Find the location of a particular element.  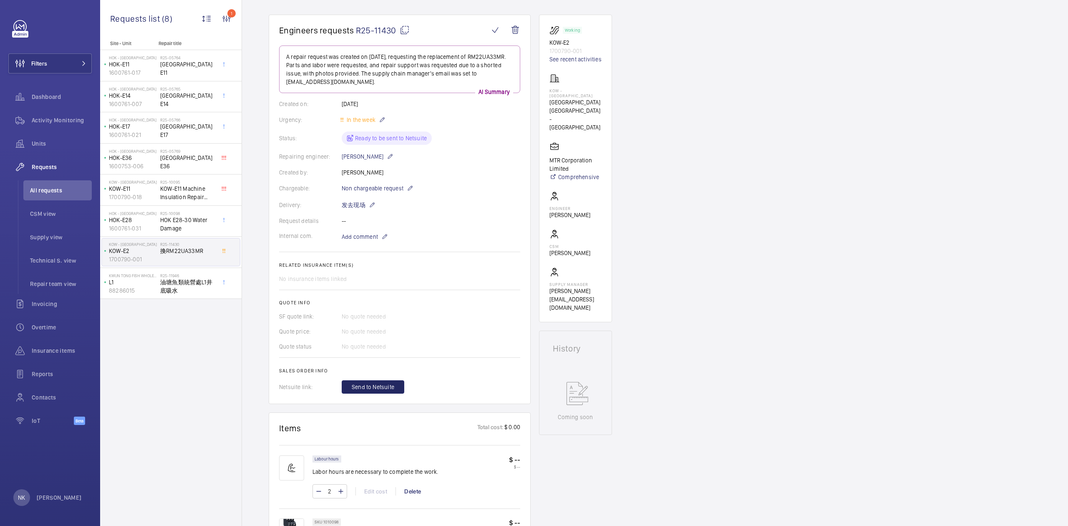

span: Requests is located at coordinates (62, 167).